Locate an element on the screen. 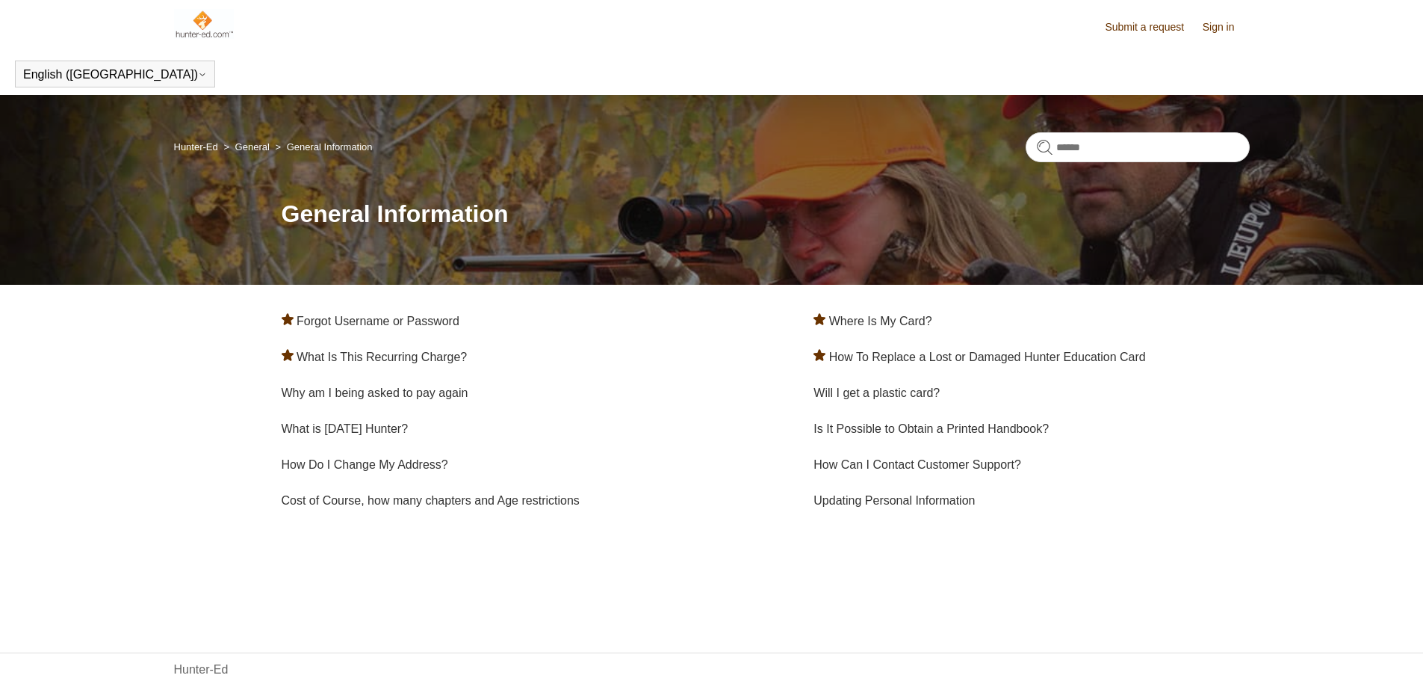 This screenshot has height=693, width=1423. li: Hunter-Ed is located at coordinates (197, 146).